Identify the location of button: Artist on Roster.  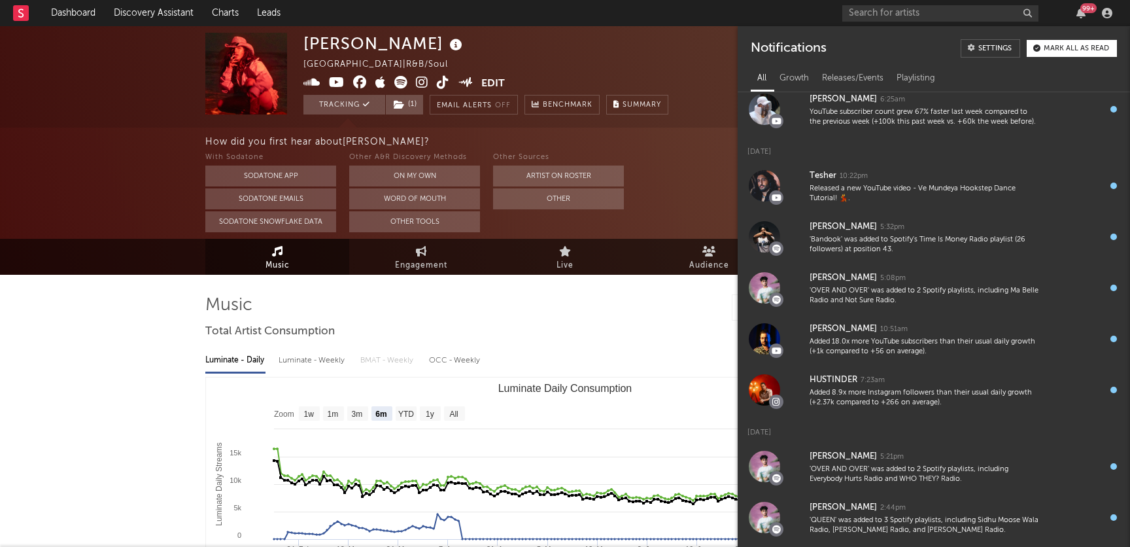
(559, 176).